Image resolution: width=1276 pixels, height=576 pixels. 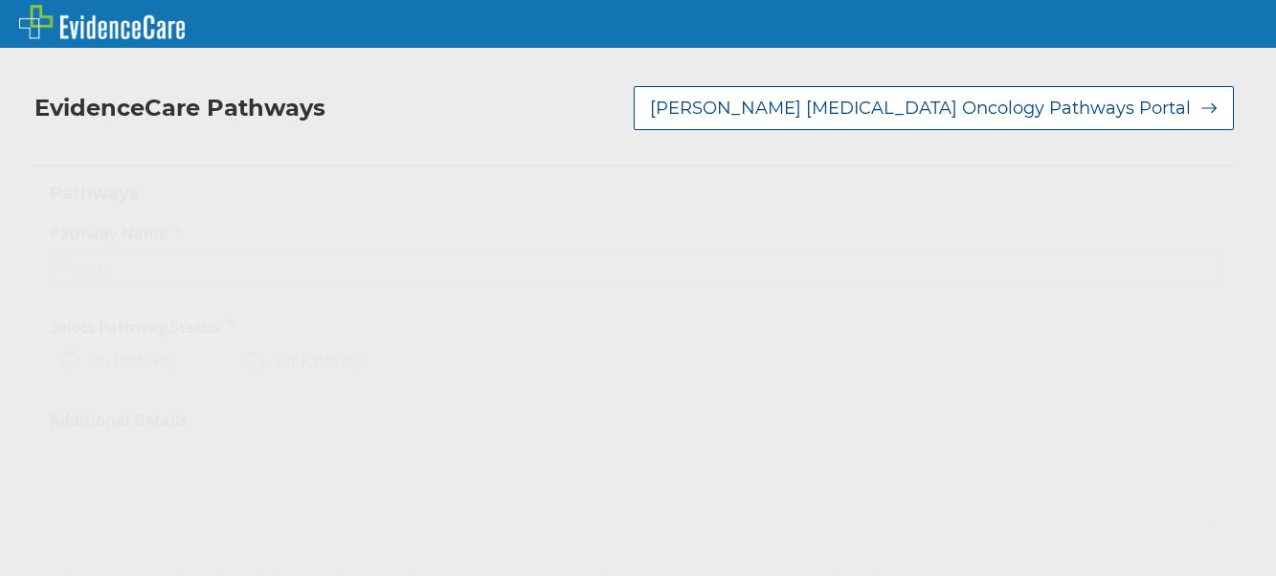 What do you see at coordinates (118, 361) in the screenshot?
I see `label: On Pathway` at bounding box center [118, 361].